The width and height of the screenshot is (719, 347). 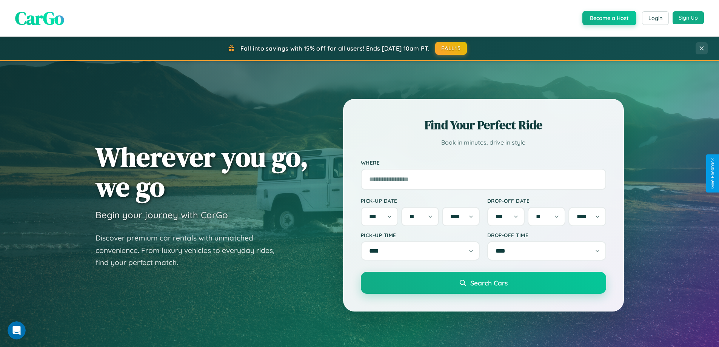 What do you see at coordinates (546, 235) in the screenshot?
I see `label: Drop-off Time` at bounding box center [546, 235].